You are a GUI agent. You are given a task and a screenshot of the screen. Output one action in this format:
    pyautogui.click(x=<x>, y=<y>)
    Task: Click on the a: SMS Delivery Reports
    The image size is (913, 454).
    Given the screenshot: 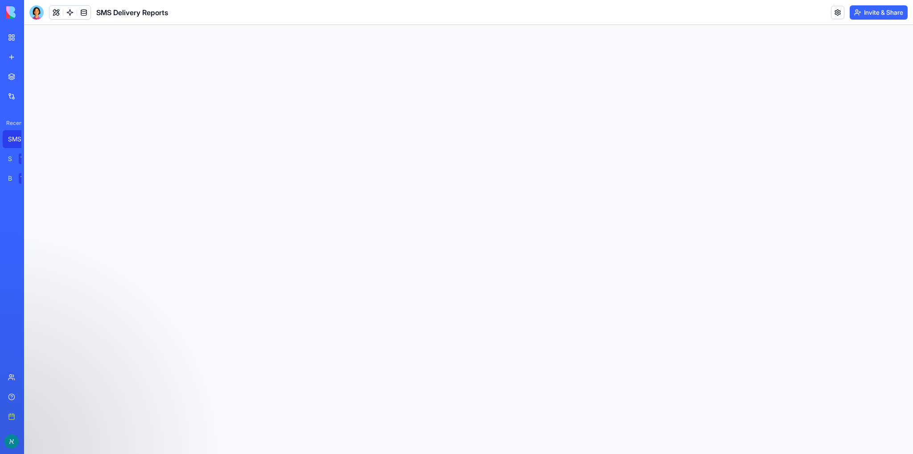 What is the action you would take?
    pyautogui.click(x=21, y=139)
    